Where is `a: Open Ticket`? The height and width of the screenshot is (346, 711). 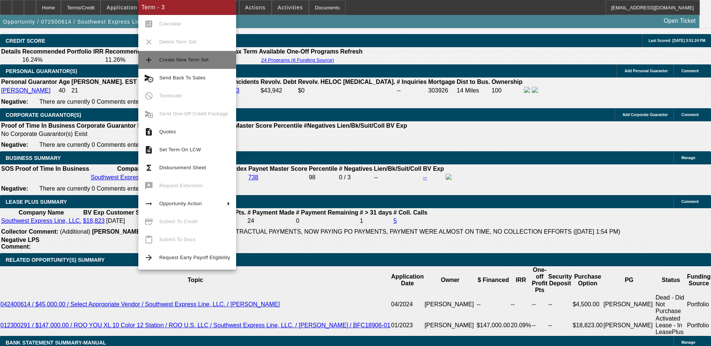
a: Open Ticket is located at coordinates (679, 21).